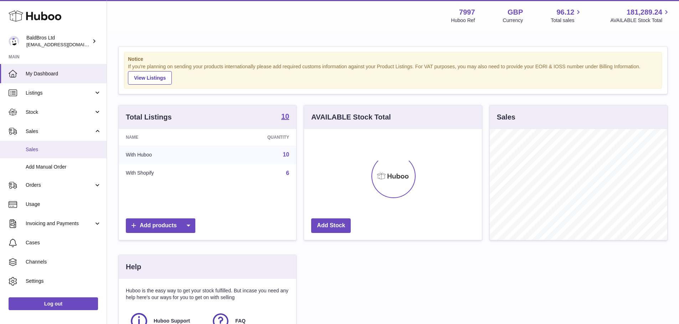 The image size is (679, 324). I want to click on div: Currency, so click(513, 20).